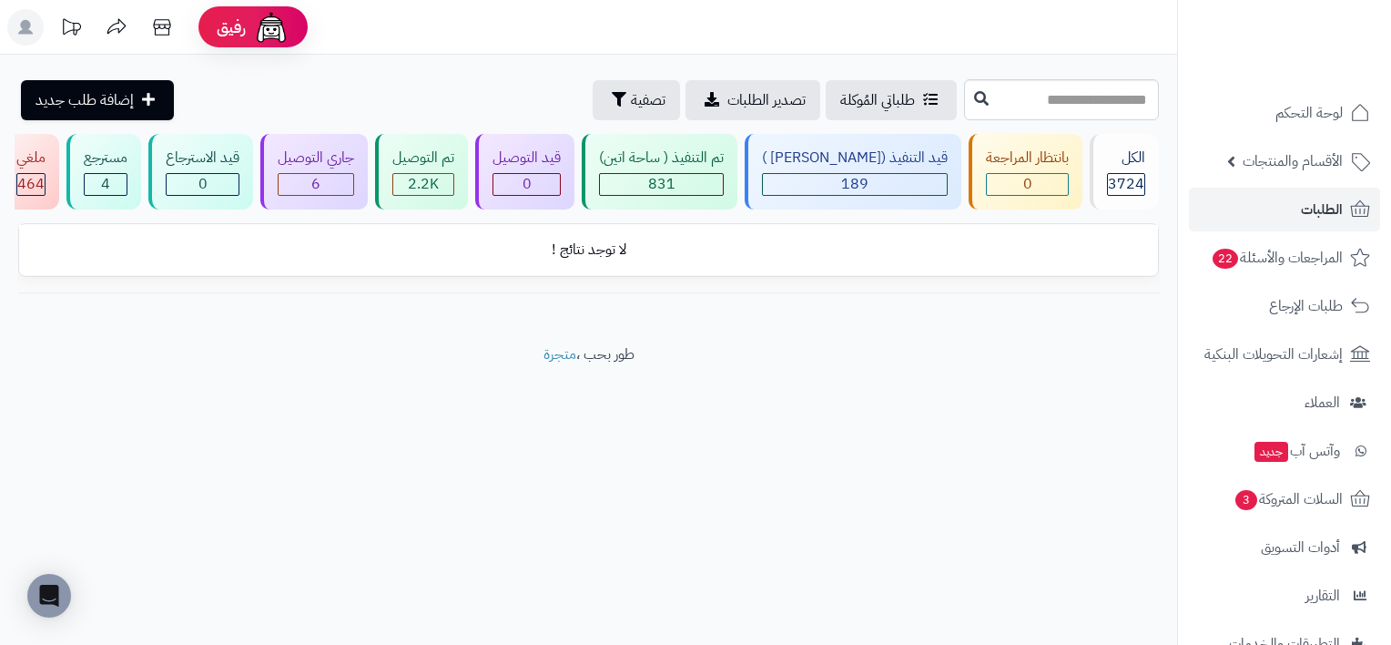 Image resolution: width=1391 pixels, height=645 pixels. I want to click on a: طلبات الإرجاع, so click(1284, 306).